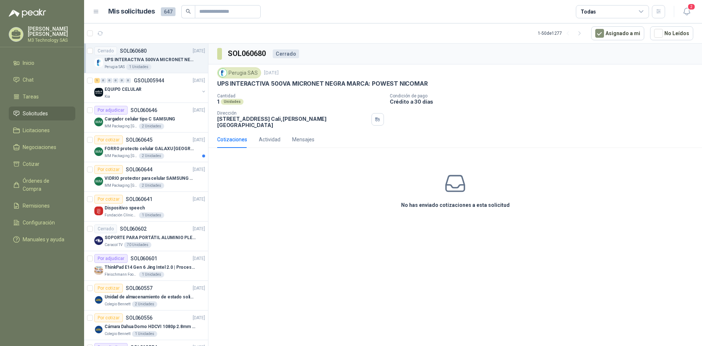 The height and width of the screenshot is (346, 702). What do you see at coordinates (107, 97) in the screenshot?
I see `p: Kia` at bounding box center [107, 97].